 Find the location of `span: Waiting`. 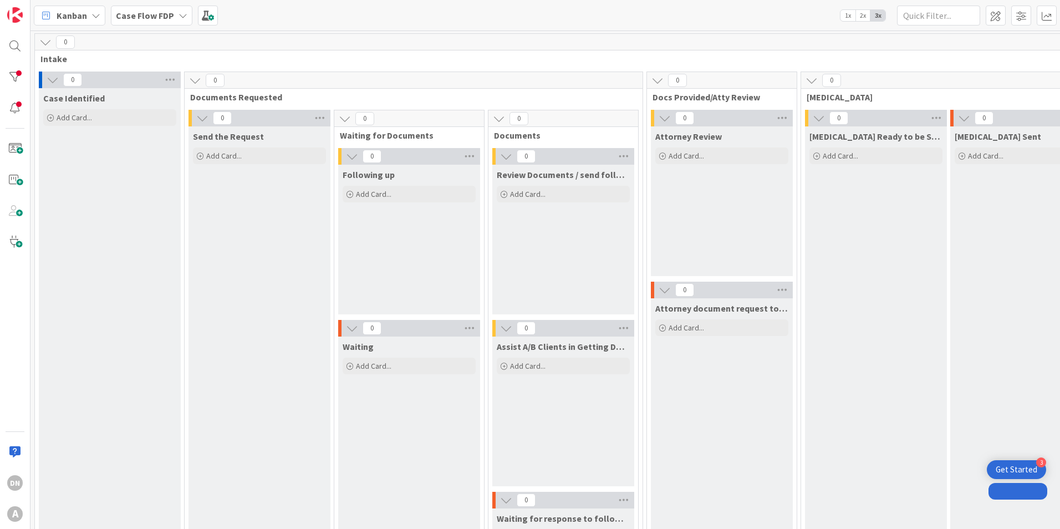

span: Waiting is located at coordinates (358, 346).